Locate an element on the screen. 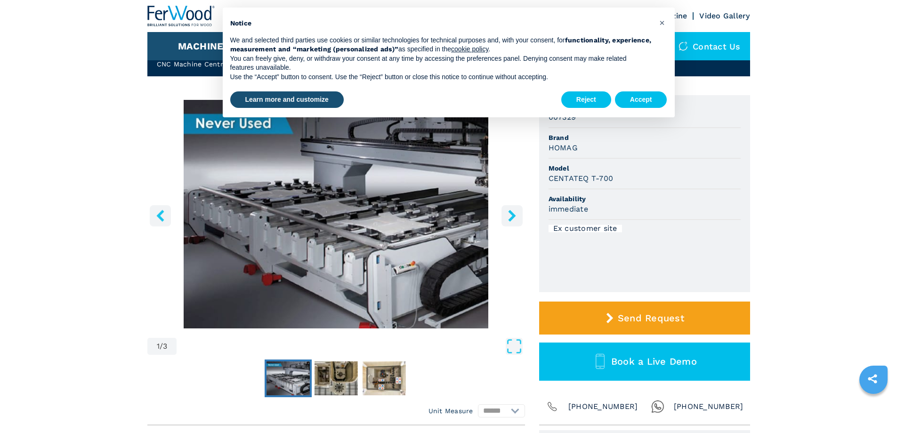 Image resolution: width=897 pixels, height=433 pixels. em: Unit Measure is located at coordinates (451, 411).